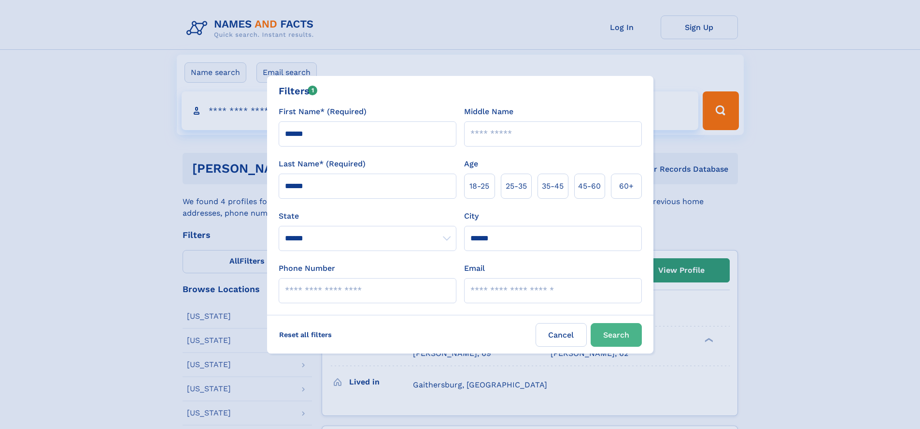 The image size is (920, 429). Describe the element at coordinates (471, 164) in the screenshot. I see `label: Age` at that location.